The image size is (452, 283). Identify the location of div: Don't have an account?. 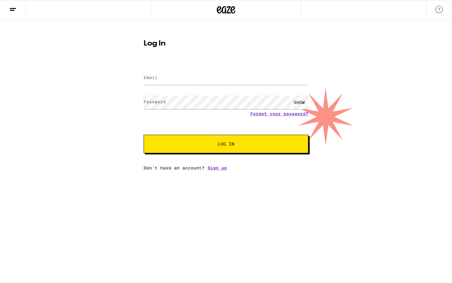
(226, 168).